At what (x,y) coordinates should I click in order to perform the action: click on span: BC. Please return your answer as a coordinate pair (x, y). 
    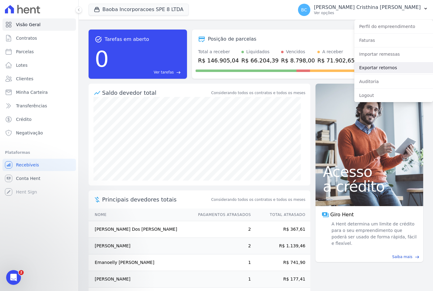
    Looking at the image, I should click on (304, 10).